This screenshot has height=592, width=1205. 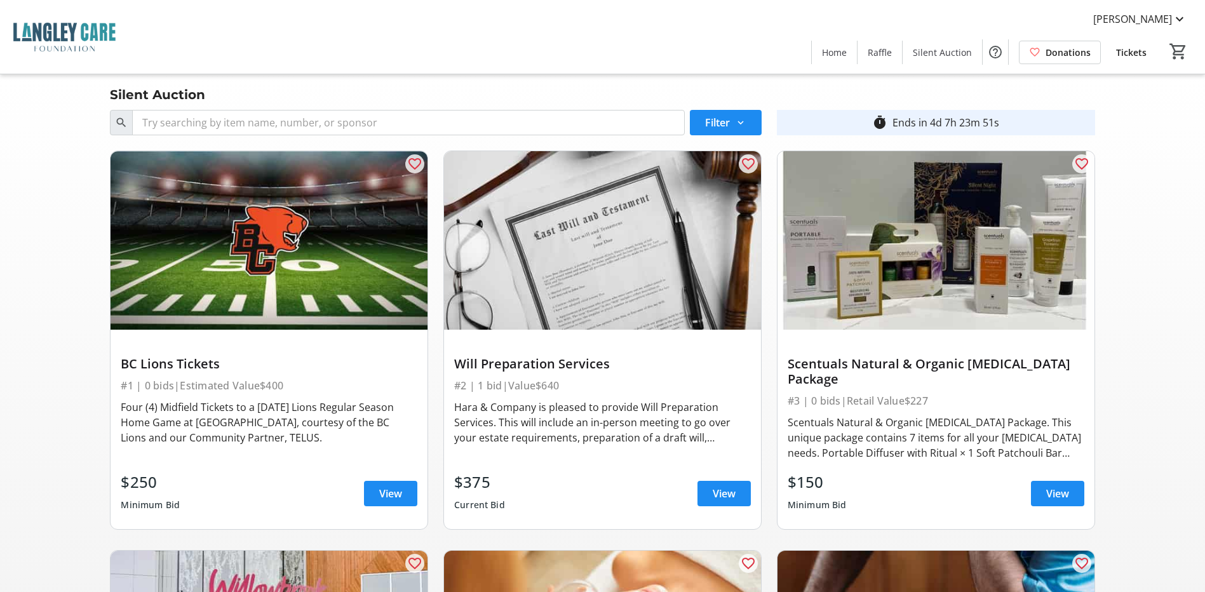 I want to click on div: #3 | 0 bids | Retail Value $227, so click(x=935, y=401).